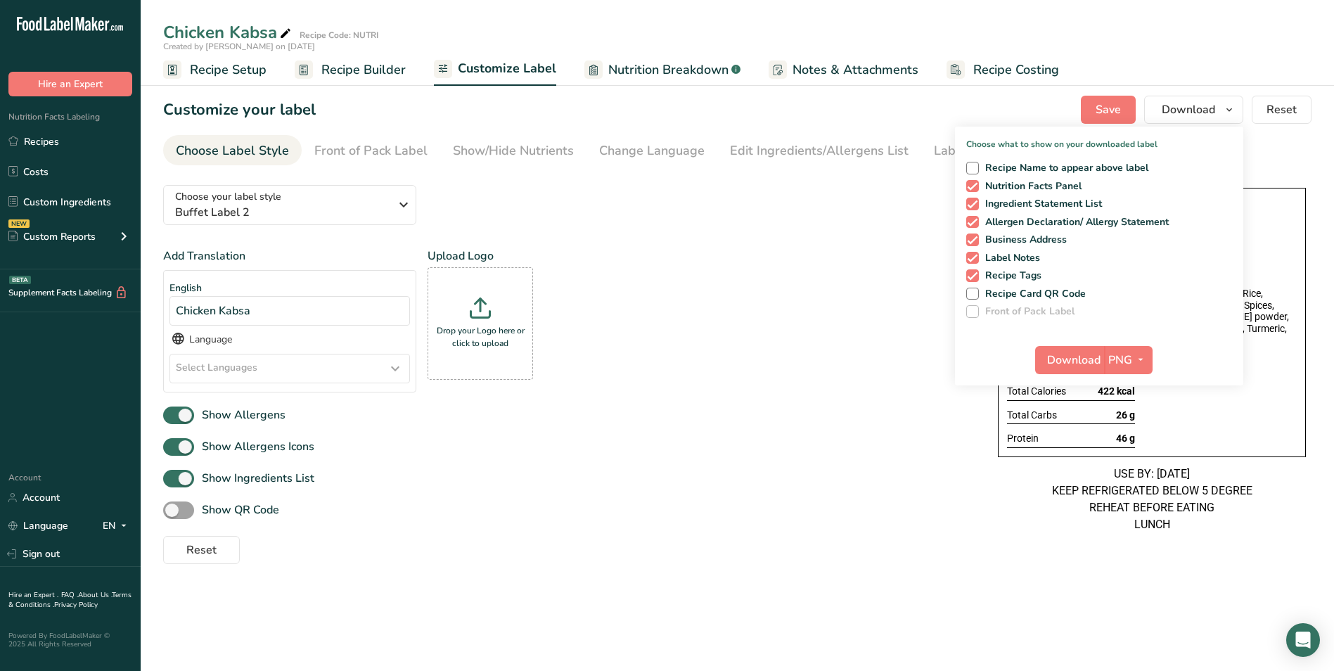 Image resolution: width=1334 pixels, height=671 pixels. I want to click on button: Hire an Expert, so click(70, 84).